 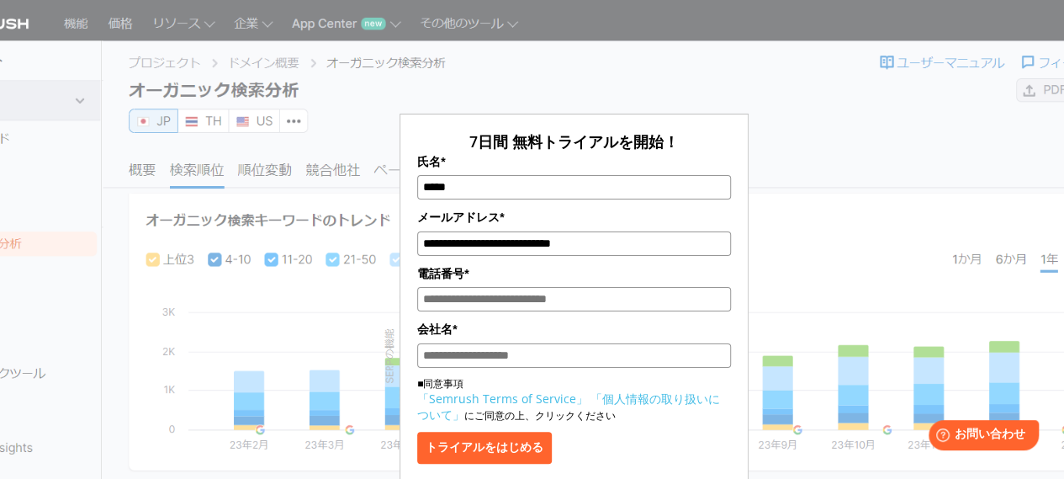 What do you see at coordinates (485, 448) in the screenshot?
I see `button: トライアルをはじめる` at bounding box center [485, 448].